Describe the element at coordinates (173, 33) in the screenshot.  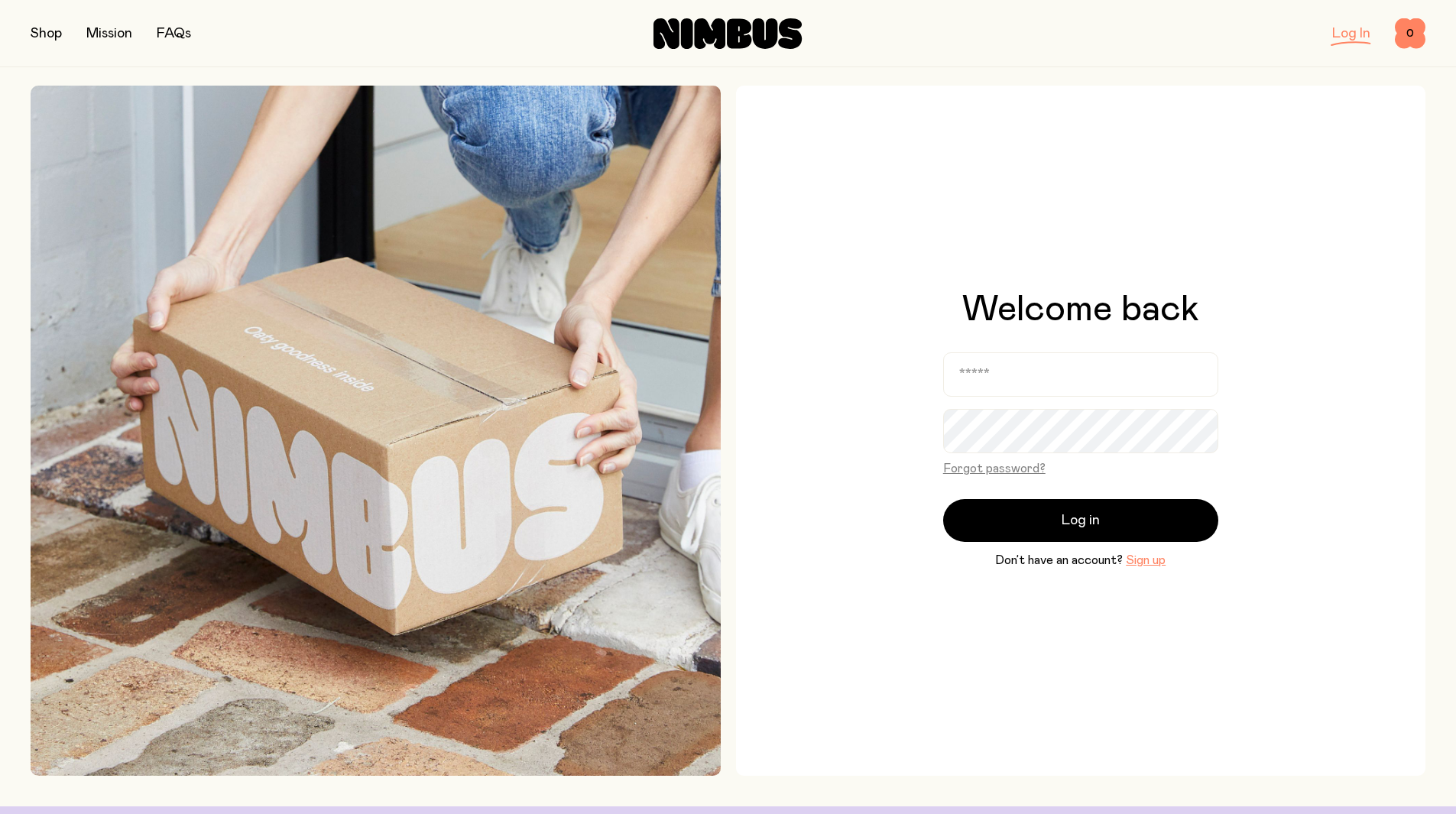
I see `a: FAQs` at that location.